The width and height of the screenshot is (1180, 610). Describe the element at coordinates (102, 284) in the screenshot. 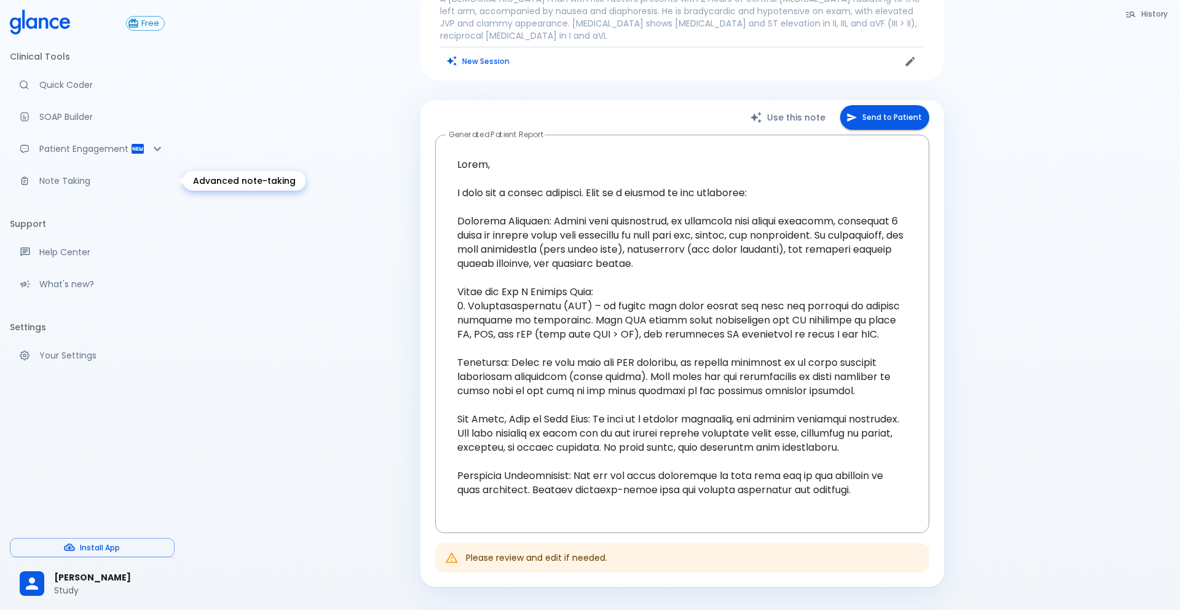

I see `p: What's new?` at that location.